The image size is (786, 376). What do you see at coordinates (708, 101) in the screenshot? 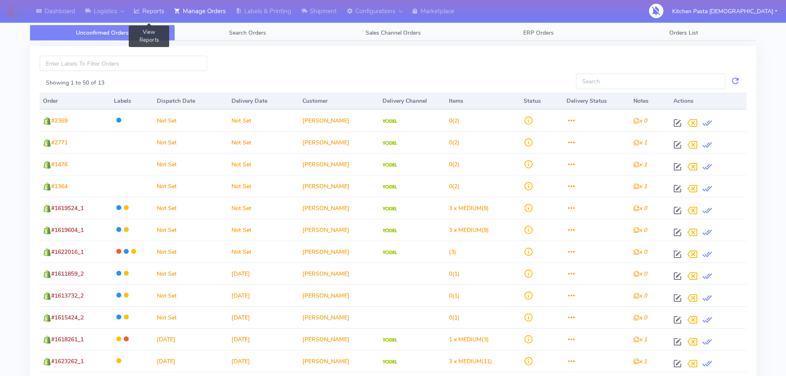
I see `th: Actions` at bounding box center [708, 101].